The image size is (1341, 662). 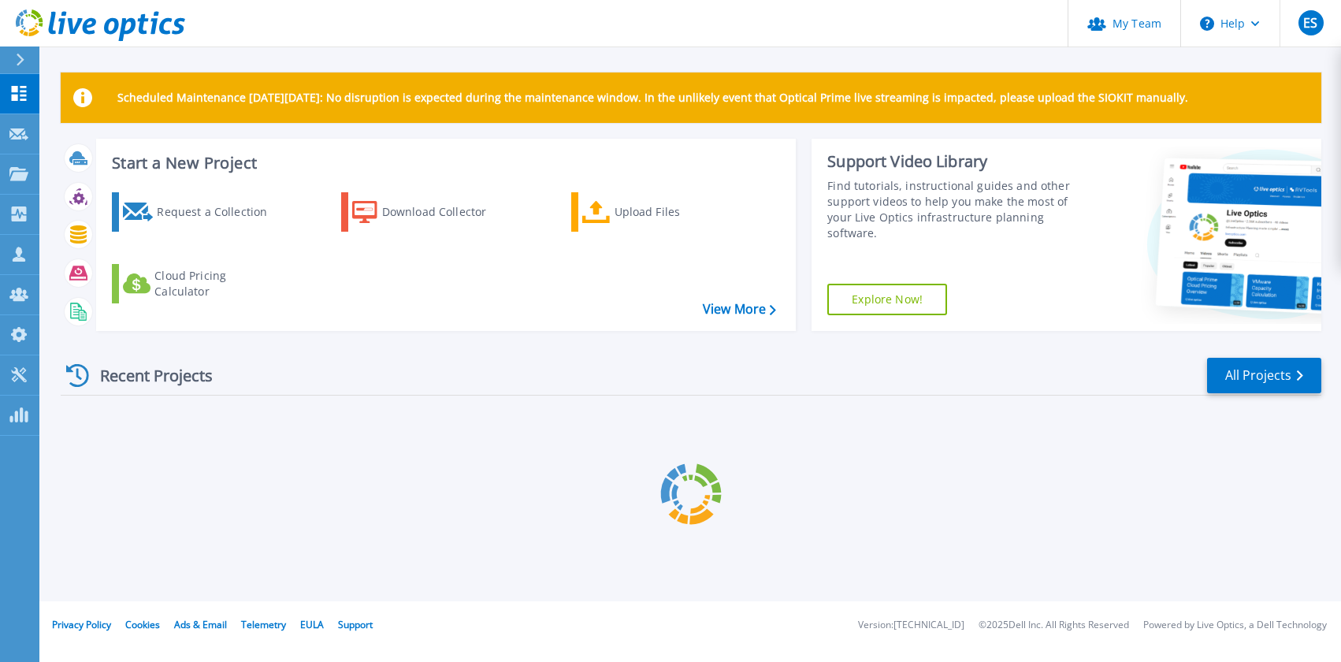 What do you see at coordinates (263, 624) in the screenshot?
I see `a: Telemetry` at bounding box center [263, 624].